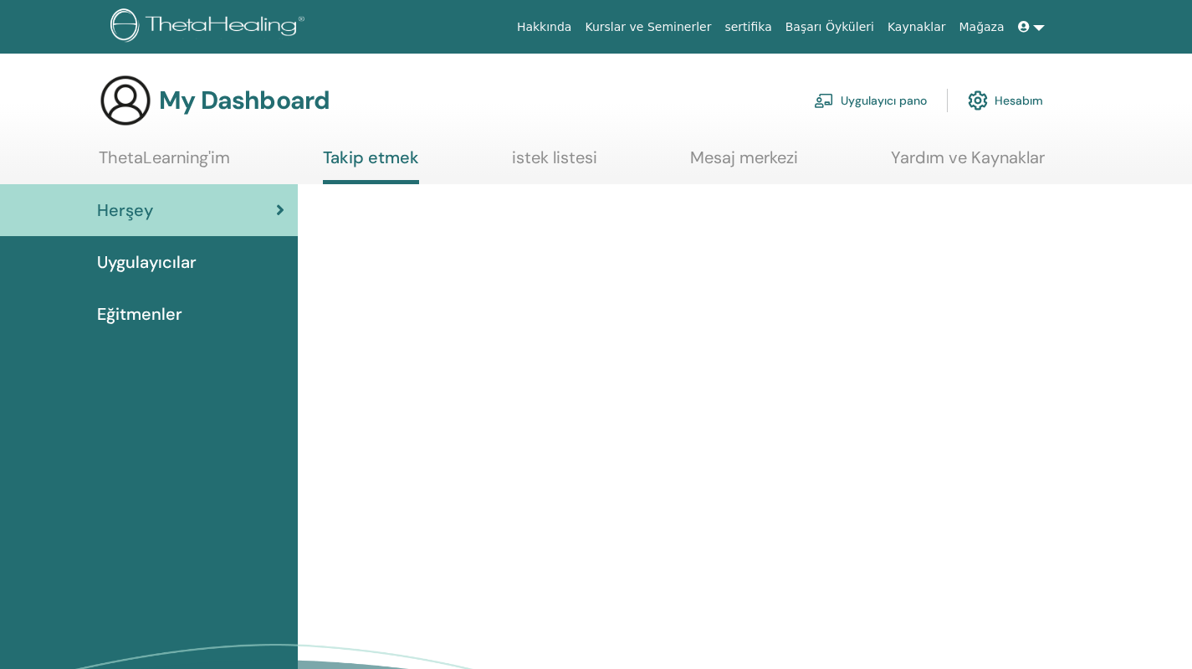 The height and width of the screenshot is (669, 1192). Describe the element at coordinates (978, 100) in the screenshot. I see `img: cog.svg` at that location.